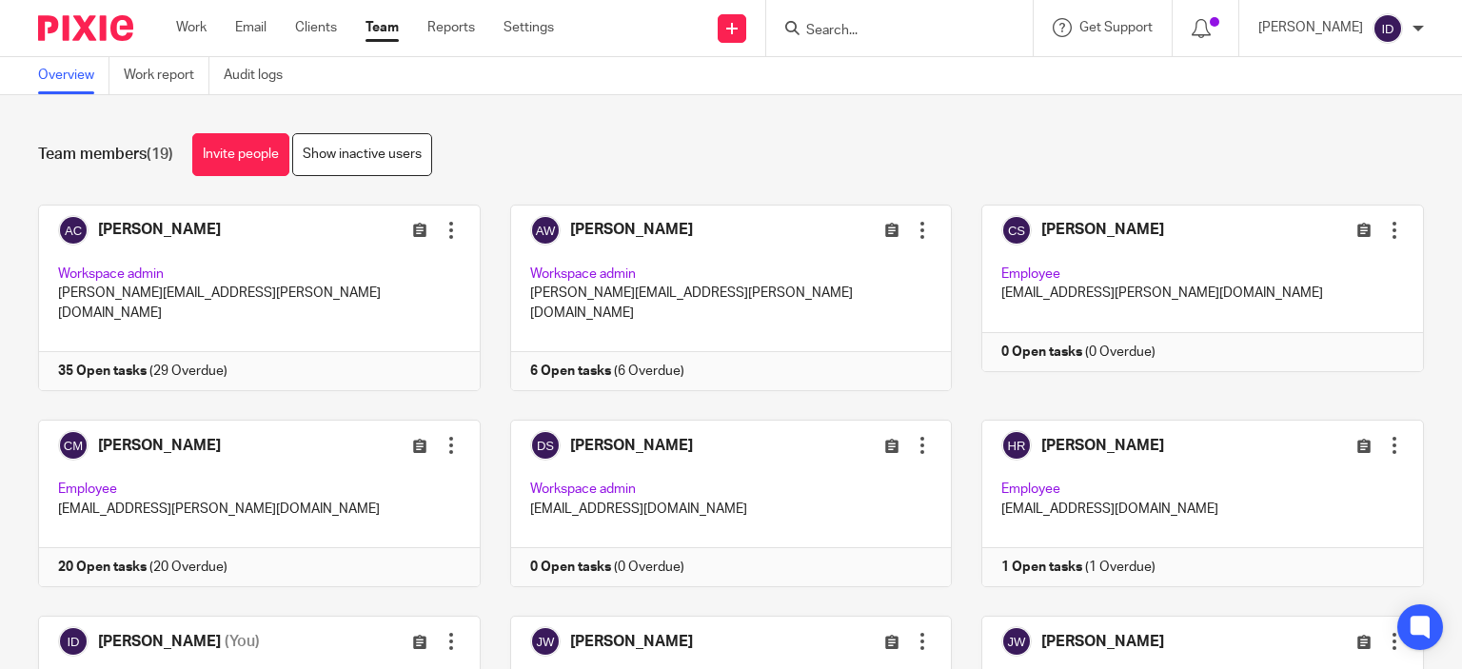 The image size is (1462, 669). Describe the element at coordinates (106, 154) in the screenshot. I see `h1: Team members` at that location.